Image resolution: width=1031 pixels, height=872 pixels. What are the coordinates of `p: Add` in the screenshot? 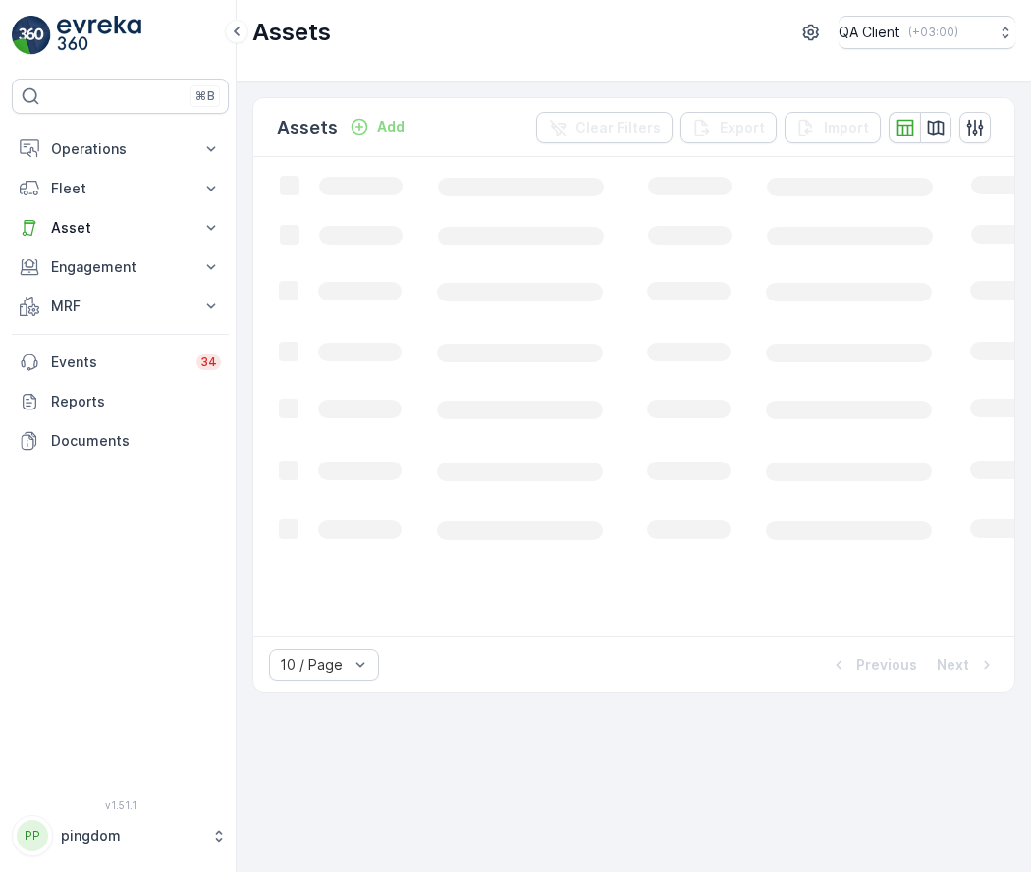 It's located at (391, 127).